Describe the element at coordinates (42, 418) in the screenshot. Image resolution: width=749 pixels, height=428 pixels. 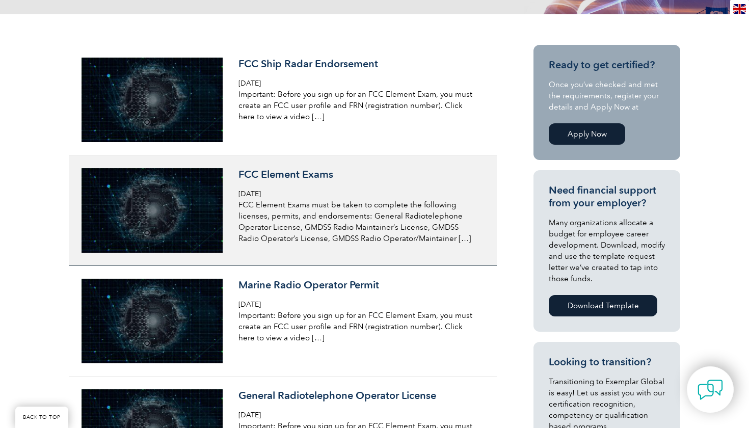
I see `a: BACK TO TOP` at that location.